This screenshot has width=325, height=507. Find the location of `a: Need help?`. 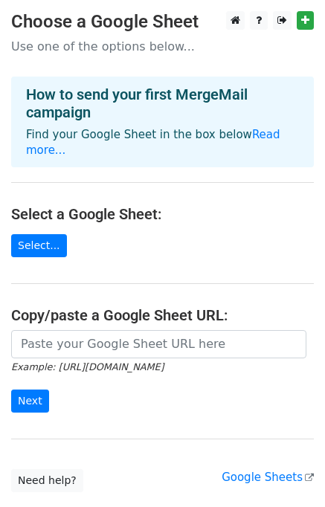

a: Need help? is located at coordinates (47, 480).